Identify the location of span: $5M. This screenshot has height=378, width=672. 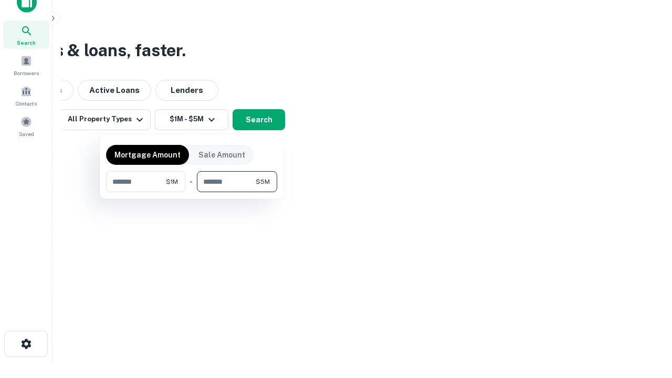
(262, 182).